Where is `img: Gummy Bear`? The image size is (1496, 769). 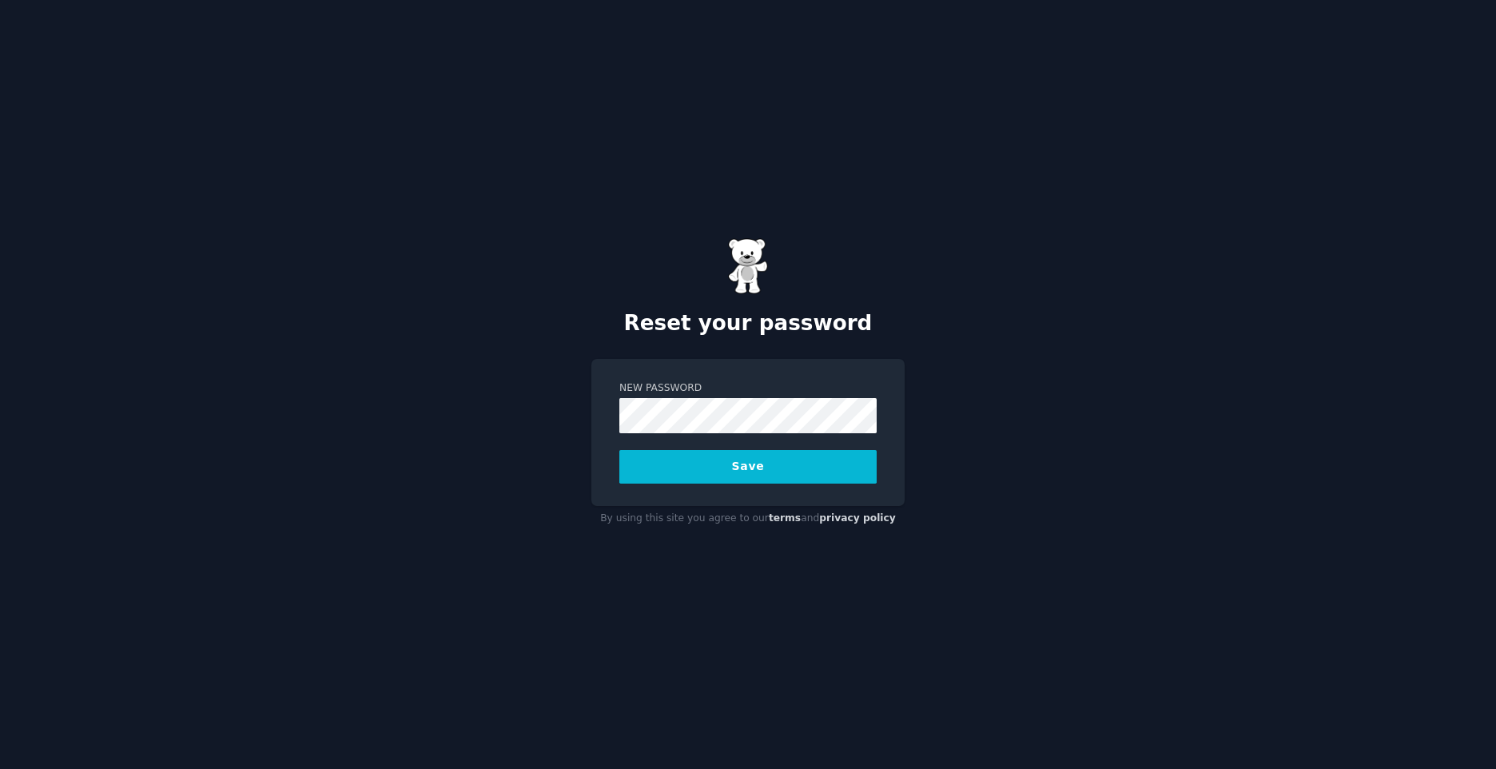
img: Gummy Bear is located at coordinates (748, 266).